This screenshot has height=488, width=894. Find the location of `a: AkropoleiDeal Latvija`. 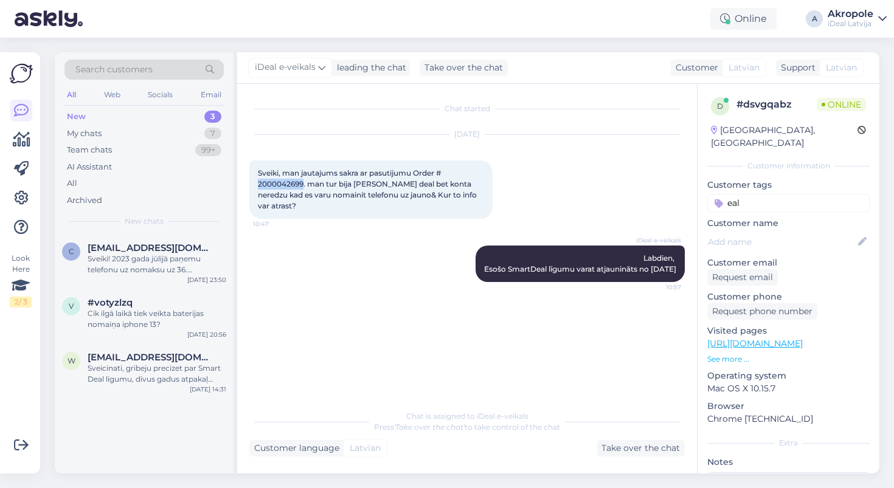

a: AkropoleiDeal Latvija is located at coordinates (857, 19).